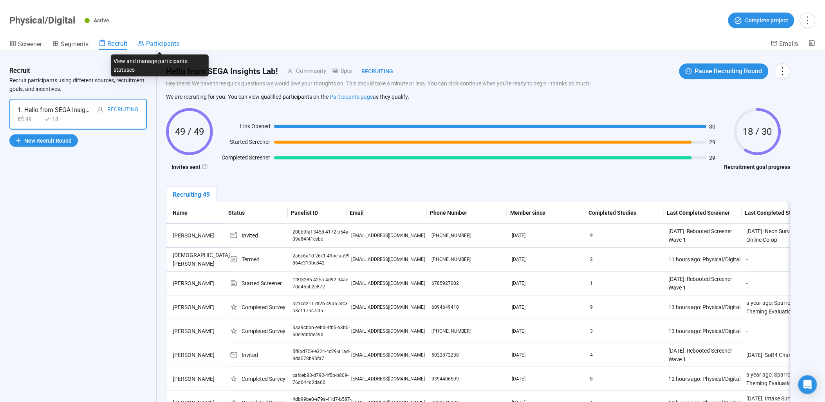  I want to click on th: Phone Number, so click(467, 213).